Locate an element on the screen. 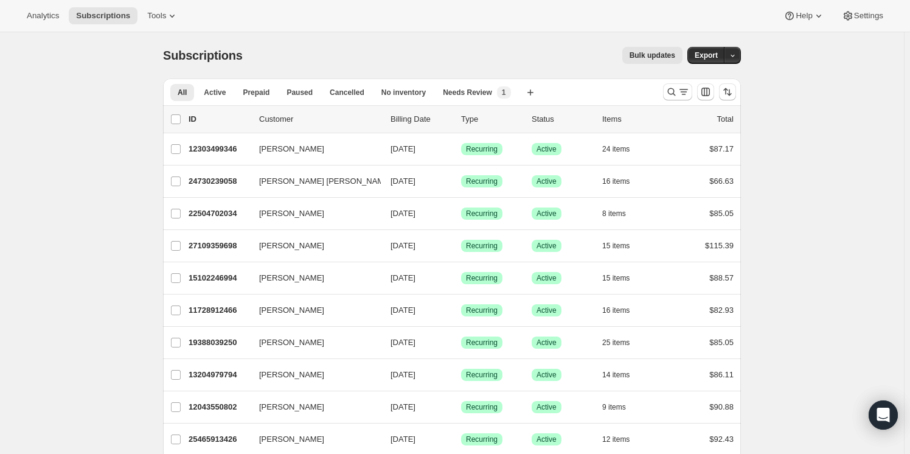 This screenshot has height=454, width=910. button: Export is located at coordinates (706, 55).